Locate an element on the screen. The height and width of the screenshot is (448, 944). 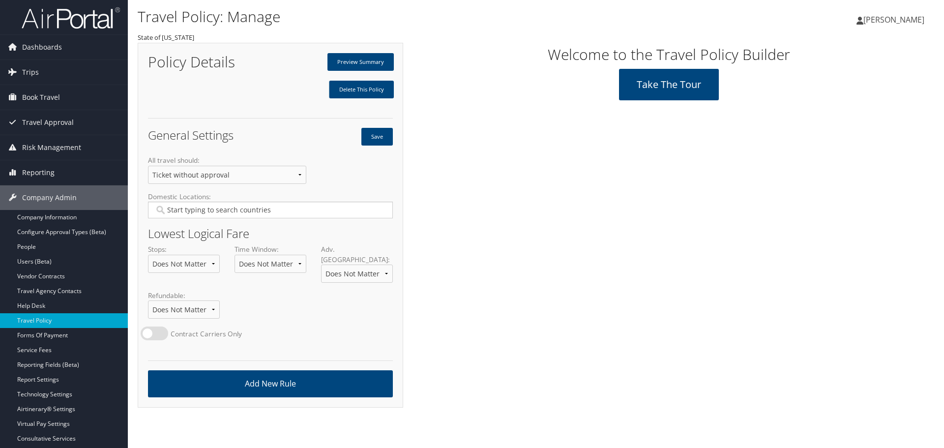
a: Add New Rule is located at coordinates (270, 384).